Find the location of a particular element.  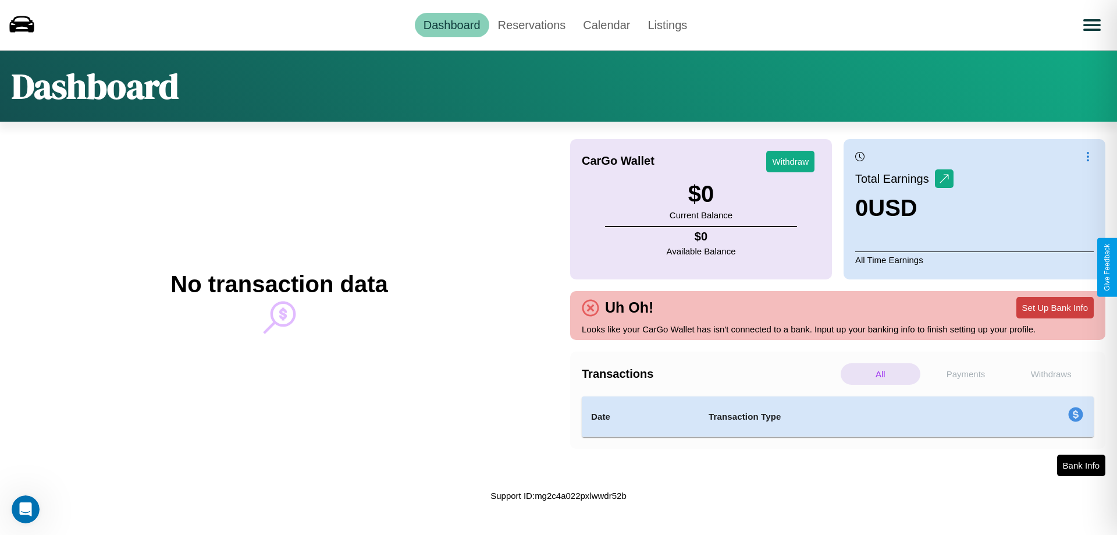

h4: Date is located at coordinates (641, 417).